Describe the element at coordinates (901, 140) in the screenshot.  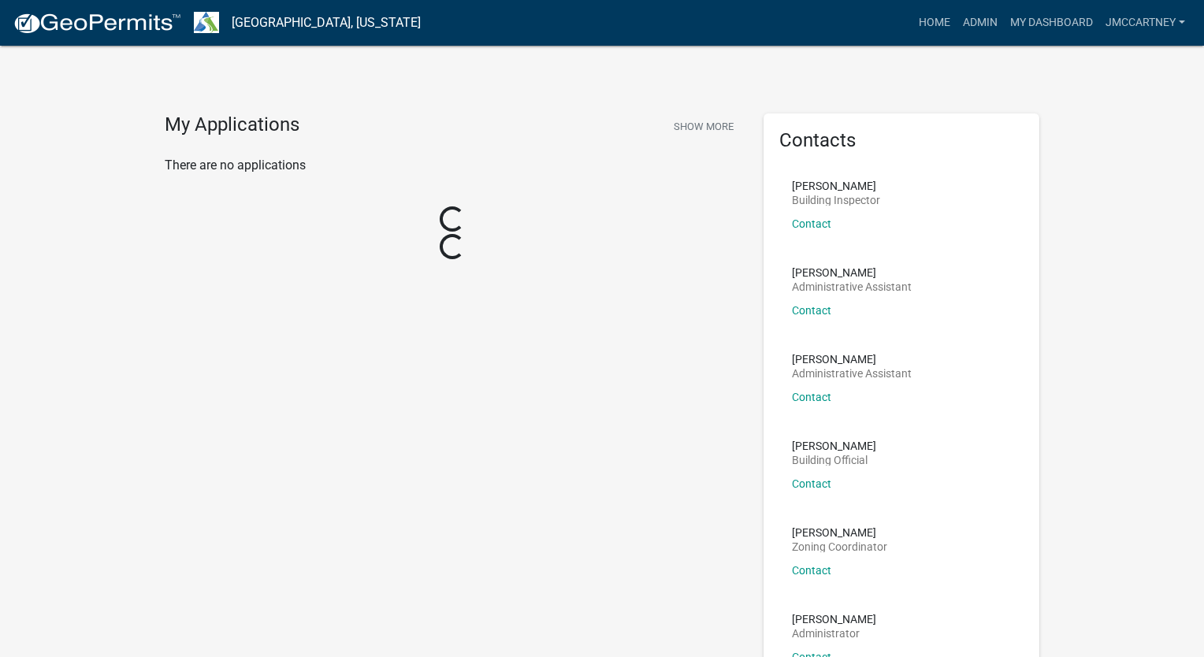
I see `h5: Contacts` at that location.